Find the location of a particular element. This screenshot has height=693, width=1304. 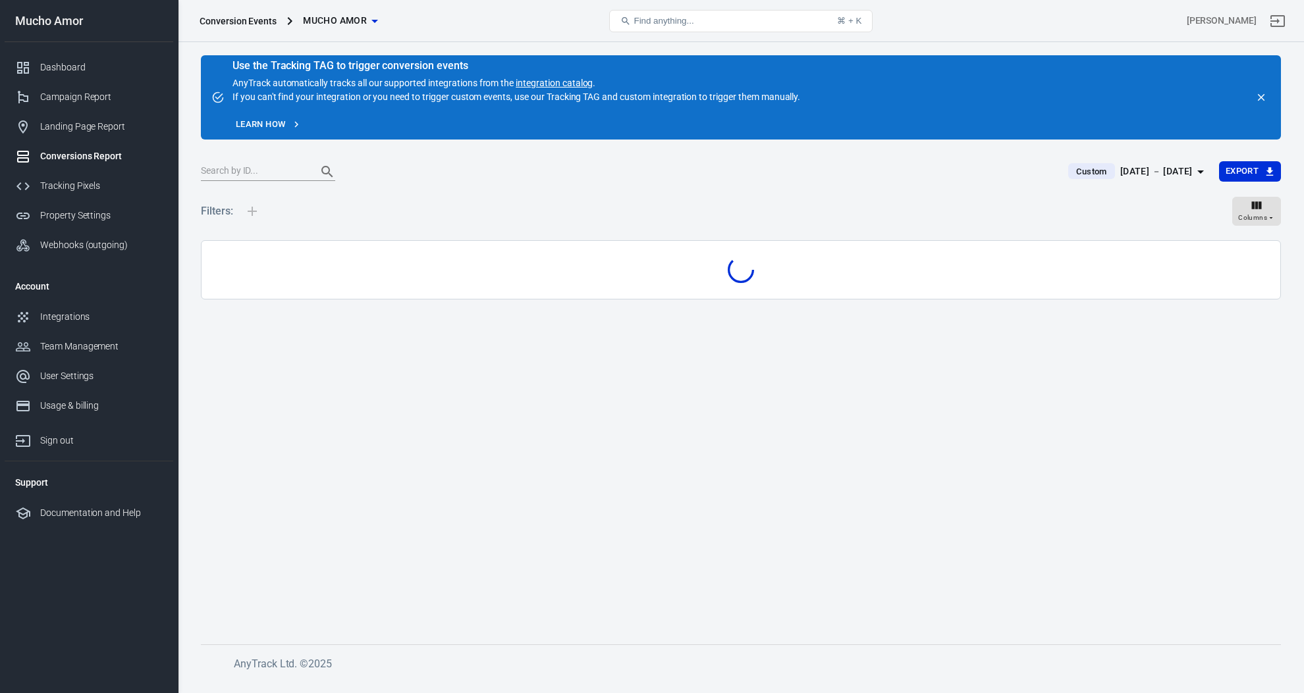

button: Find anything...⌘ + K is located at coordinates (741, 21).